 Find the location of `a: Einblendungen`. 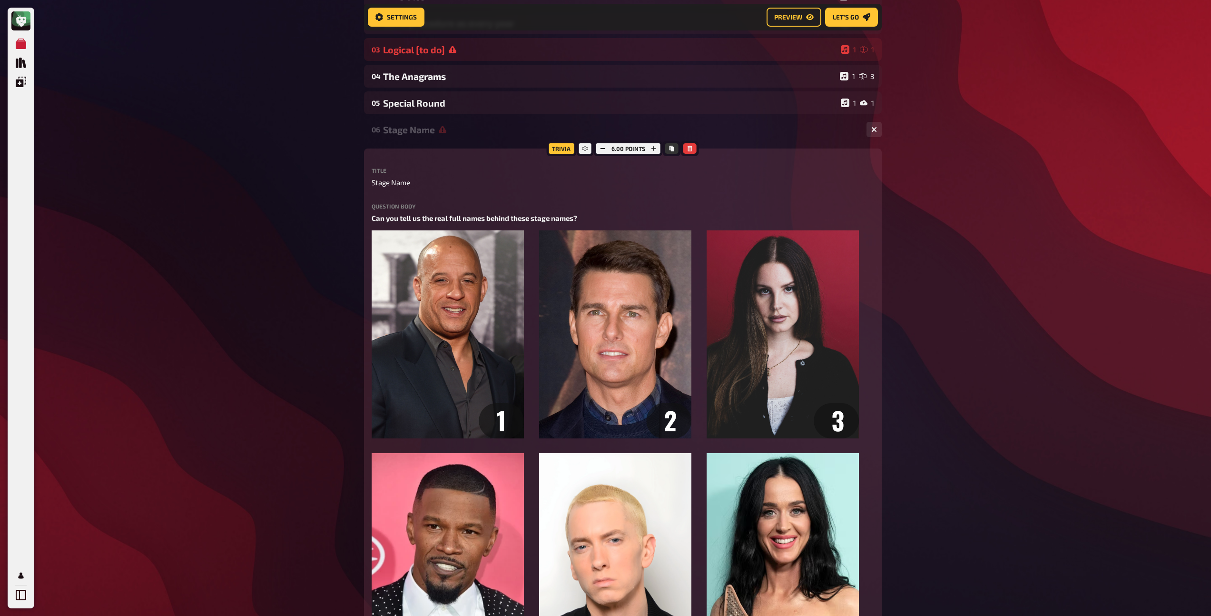

a: Einblendungen is located at coordinates (21, 82).